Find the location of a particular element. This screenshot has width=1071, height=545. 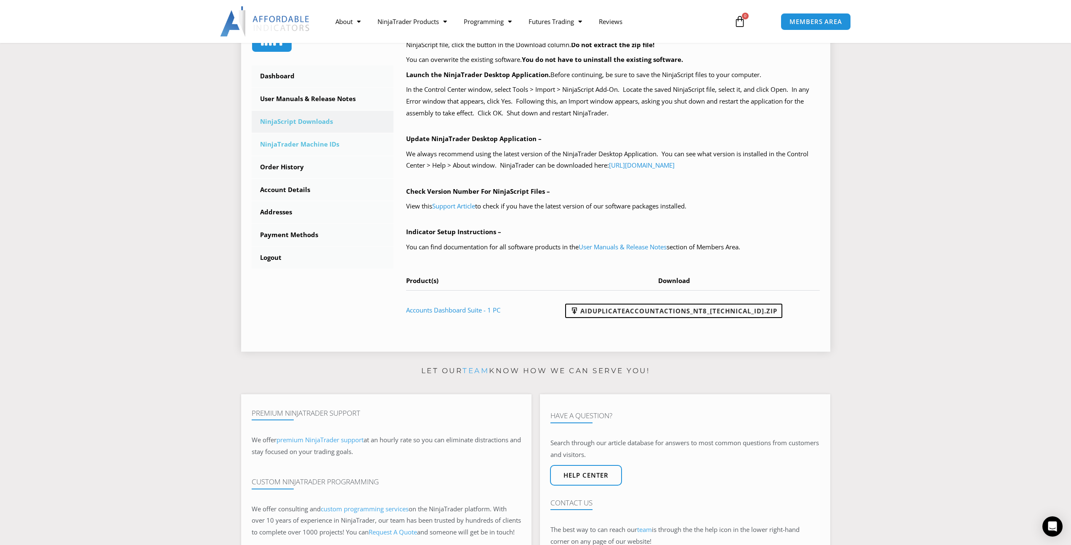

a: Support Article is located at coordinates (454, 206).